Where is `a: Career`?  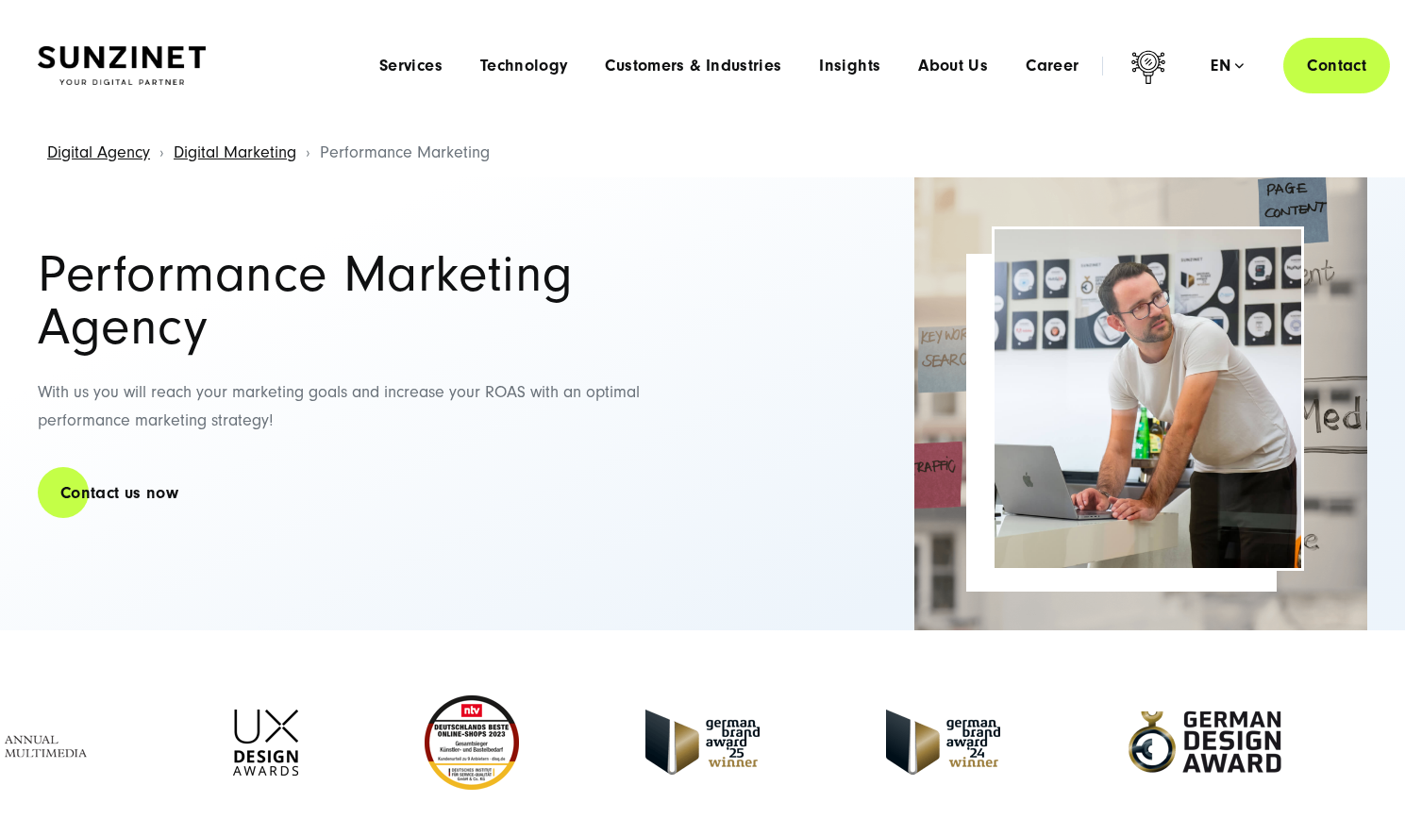 a: Career is located at coordinates (1052, 66).